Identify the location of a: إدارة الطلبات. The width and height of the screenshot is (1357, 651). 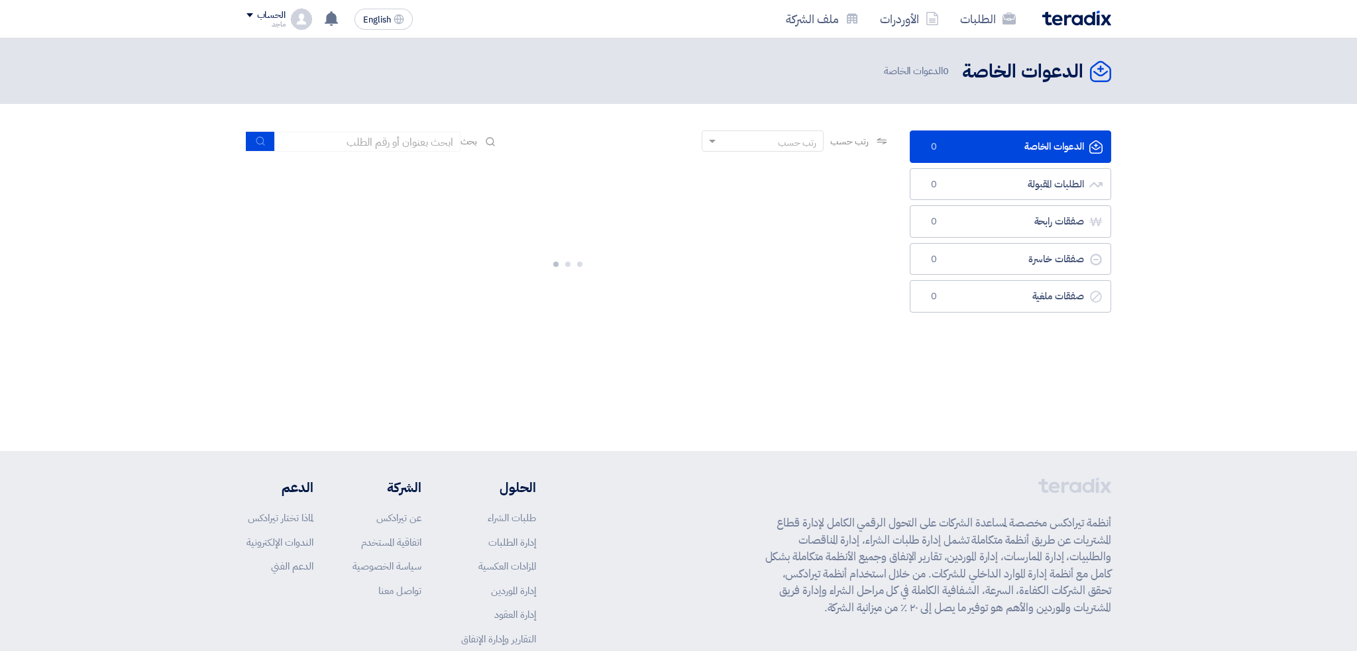
(512, 543).